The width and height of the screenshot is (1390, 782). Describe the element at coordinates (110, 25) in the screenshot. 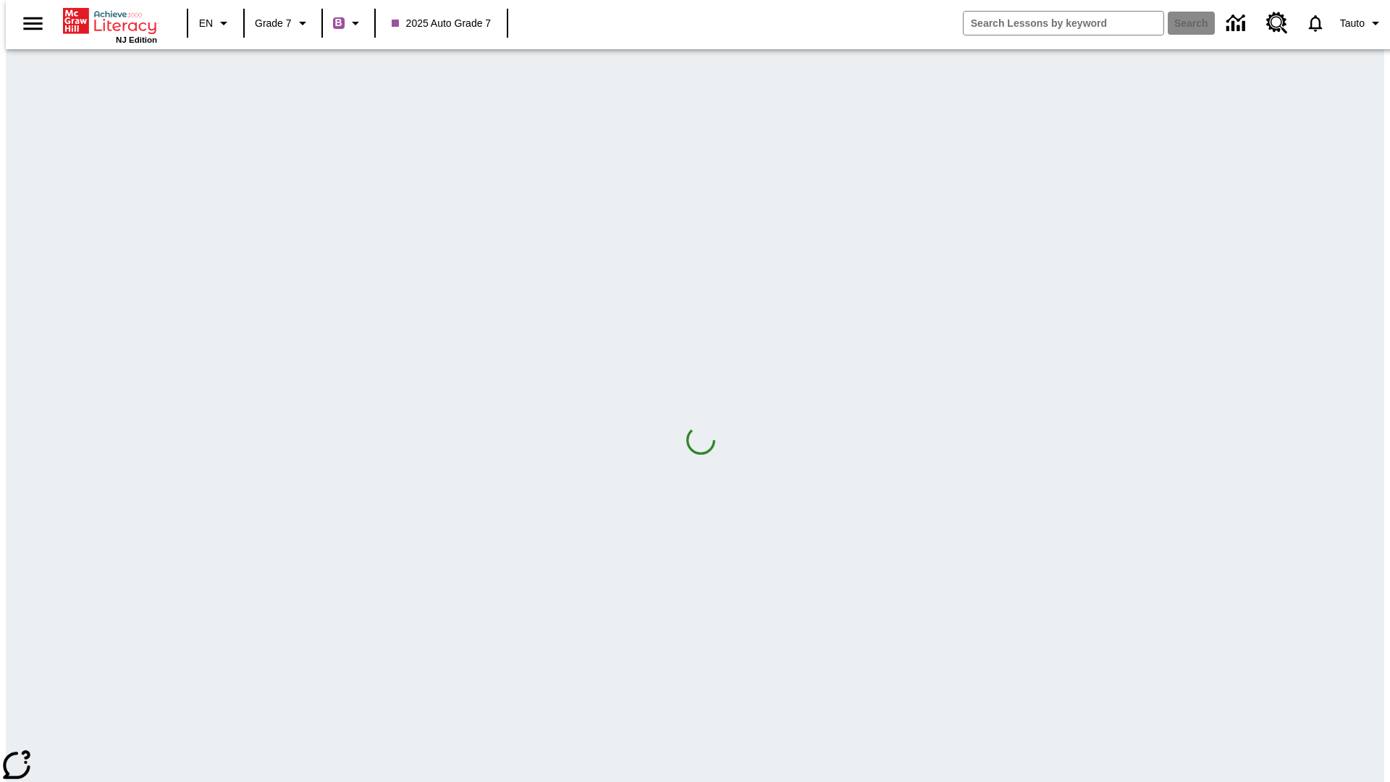

I see `div: Home` at that location.